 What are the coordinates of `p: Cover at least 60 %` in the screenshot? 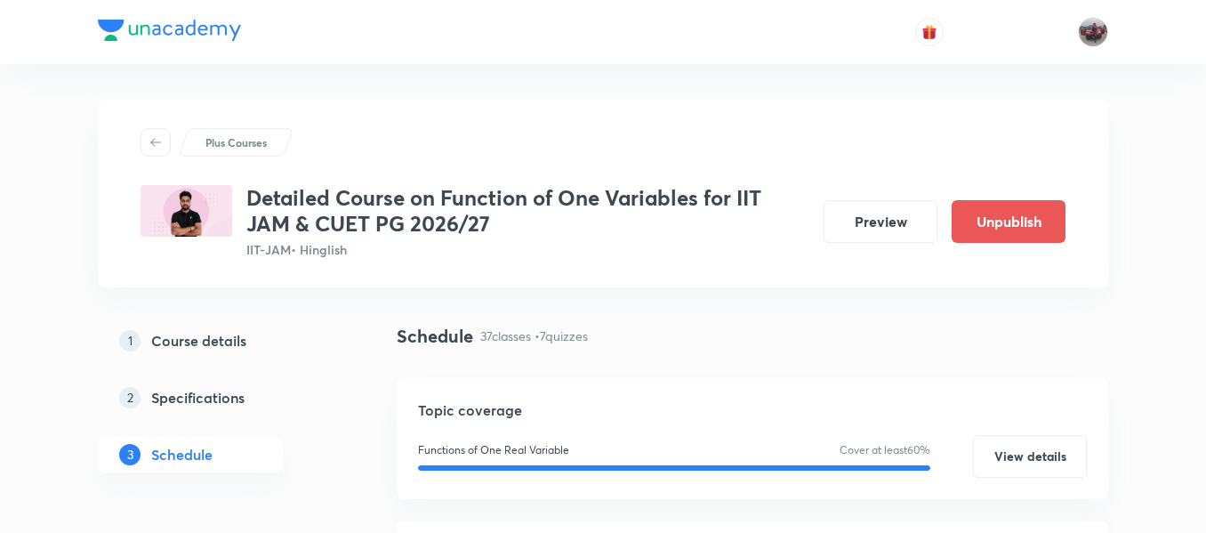 It's located at (885, 450).